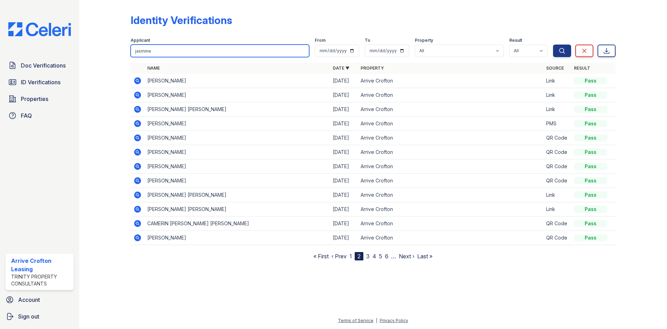  Describe the element at coordinates (381, 256) in the screenshot. I see `a: 5` at that location.